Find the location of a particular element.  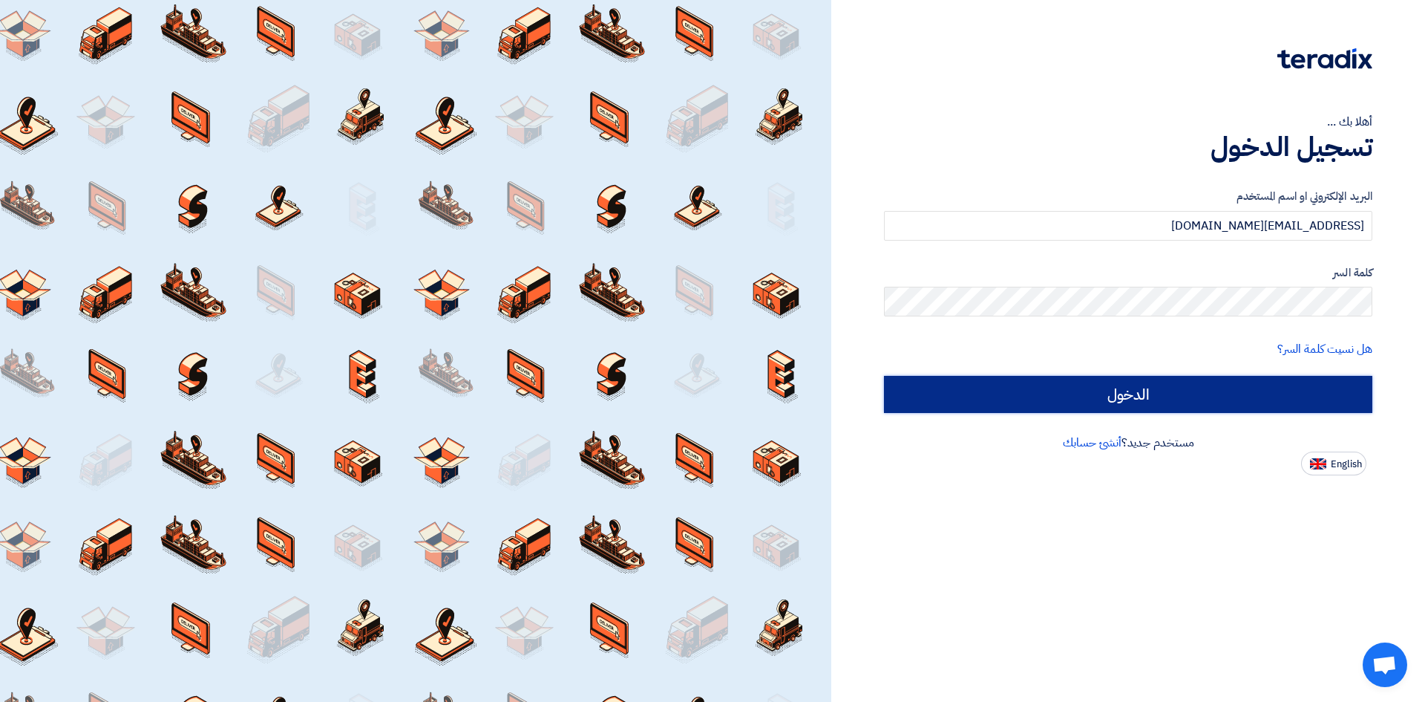

a: أنشئ حسابك is located at coordinates (1092, 442).